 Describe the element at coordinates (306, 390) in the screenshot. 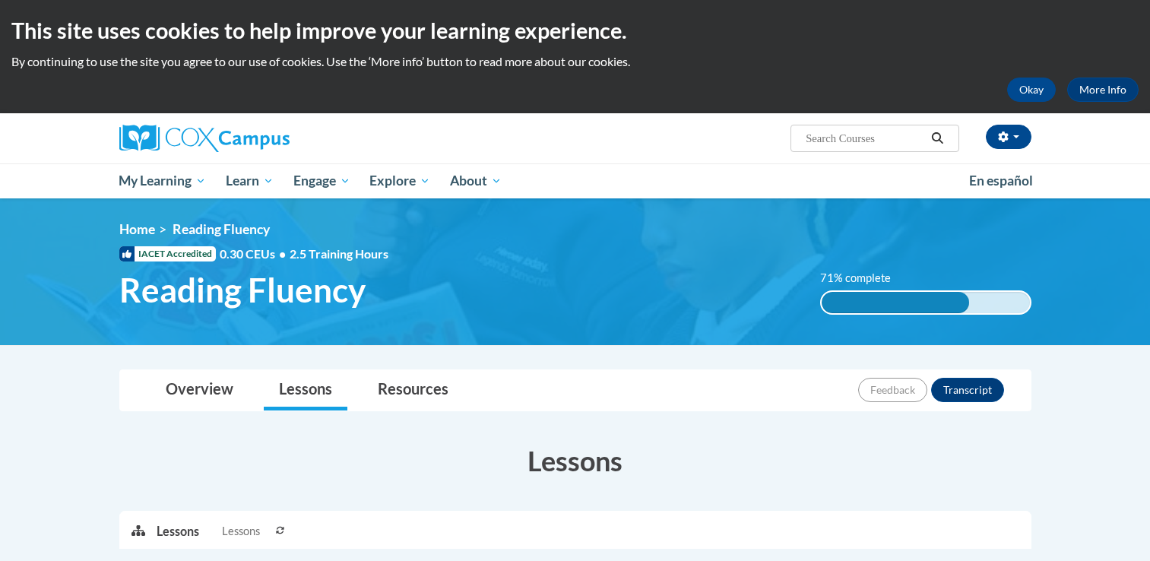

I see `a: Lessons` at that location.